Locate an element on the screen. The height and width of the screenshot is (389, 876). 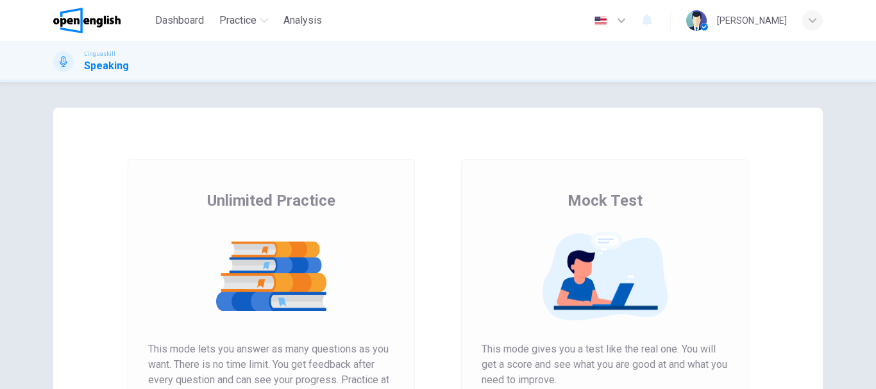
a: OpenEnglish logo is located at coordinates (101, 21).